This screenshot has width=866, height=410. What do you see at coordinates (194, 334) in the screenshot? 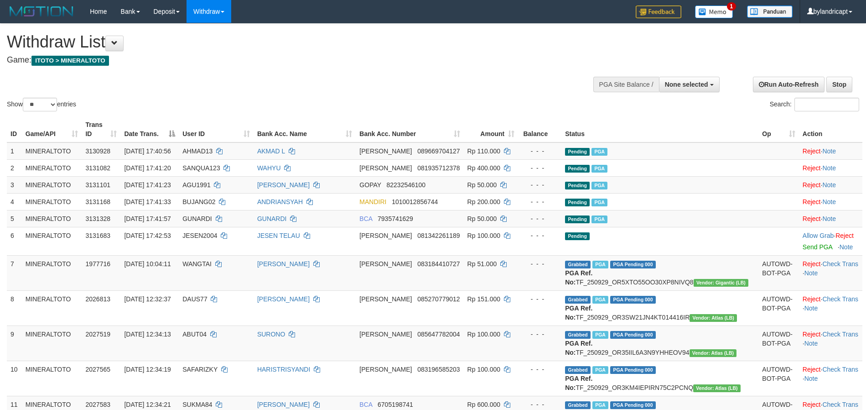
I see `span: ABUT04` at bounding box center [194, 334].